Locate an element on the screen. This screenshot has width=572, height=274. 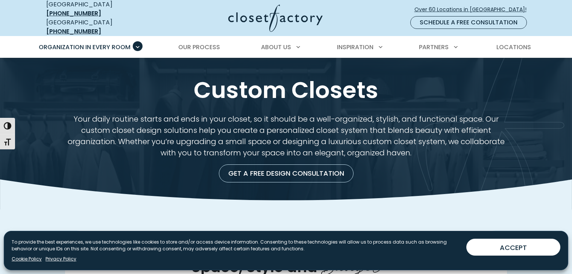
span: Partners is located at coordinates (433, 47).